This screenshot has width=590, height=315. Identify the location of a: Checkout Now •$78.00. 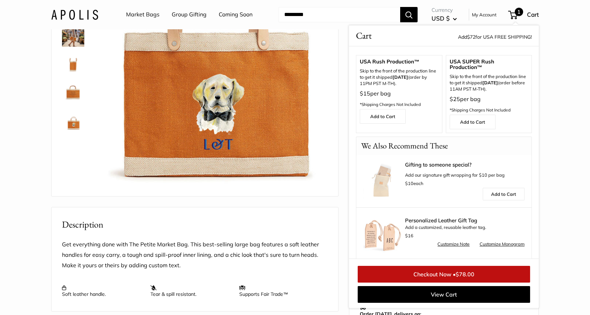
(444, 274).